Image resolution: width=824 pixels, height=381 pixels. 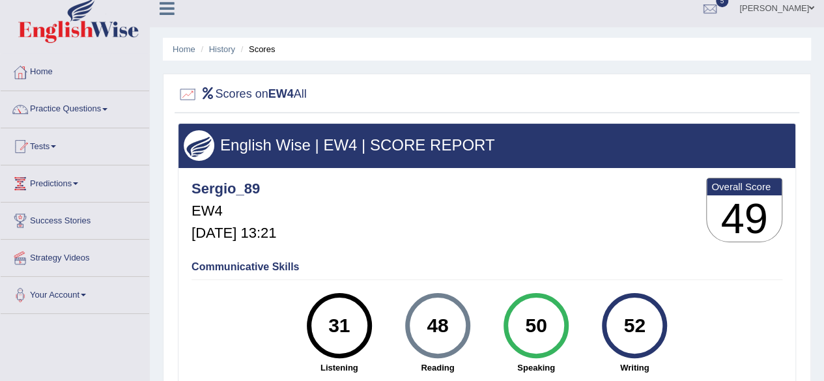 I want to click on h3: 49, so click(x=744, y=219).